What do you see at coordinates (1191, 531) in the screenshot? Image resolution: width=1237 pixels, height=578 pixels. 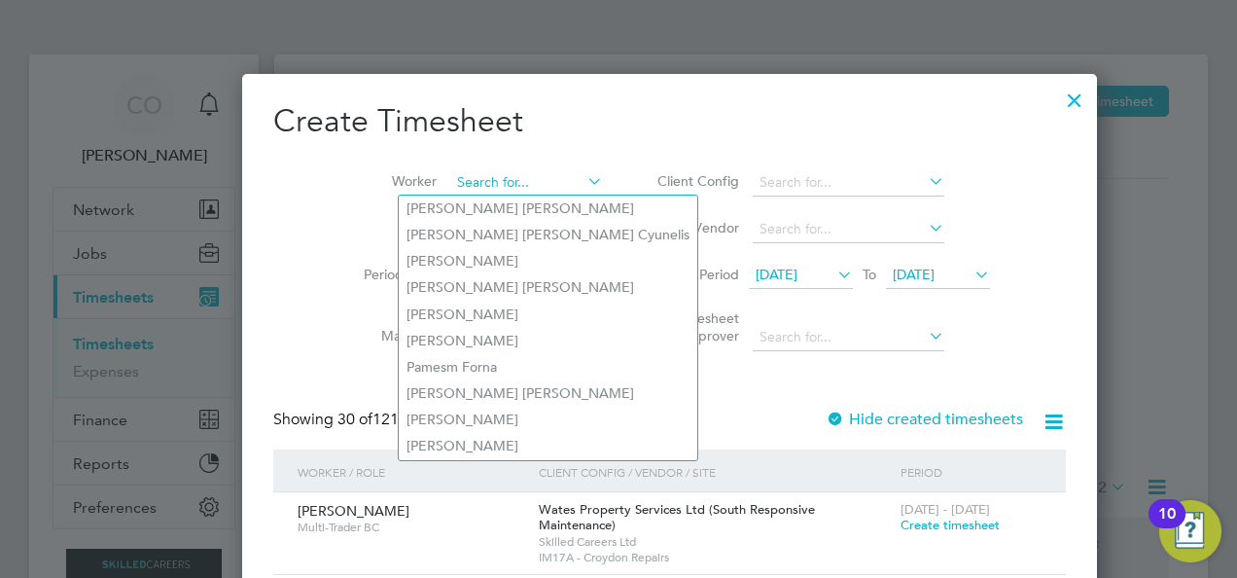 I see `button: Open Resource Center, 10 new notifications` at bounding box center [1191, 531].